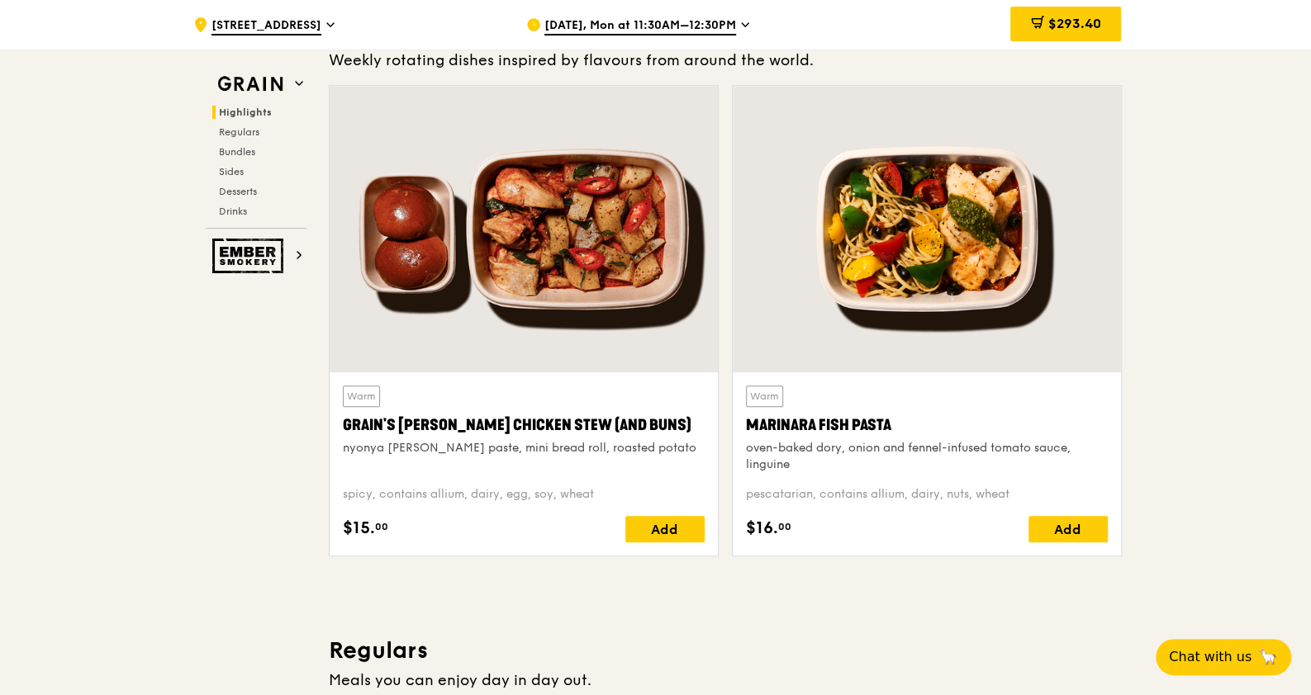  I want to click on span: Chat with us, so click(1210, 657).